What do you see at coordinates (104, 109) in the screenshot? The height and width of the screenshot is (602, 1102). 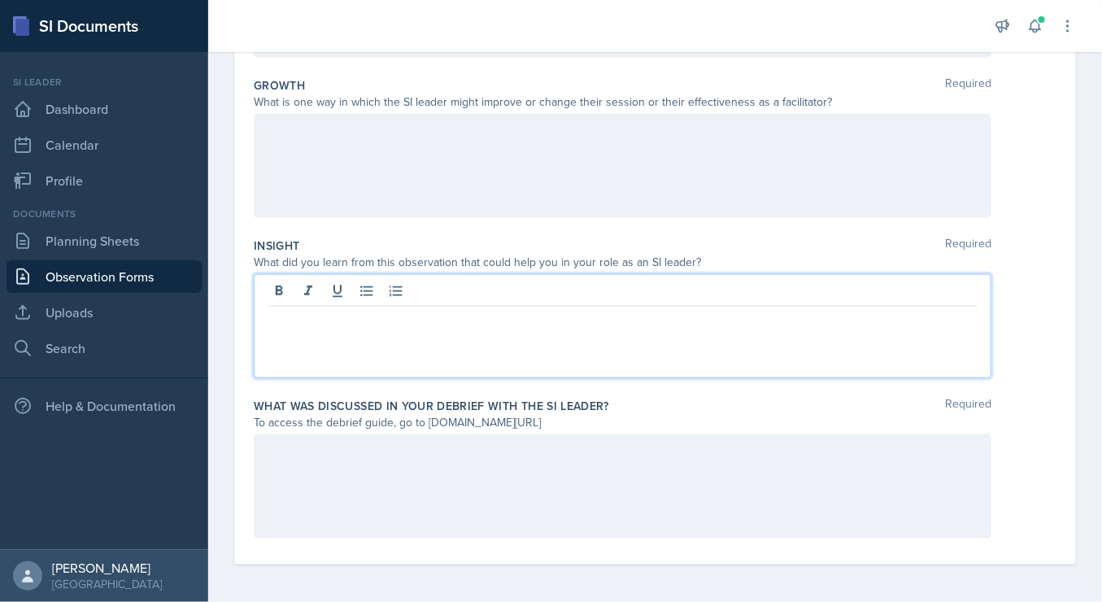 I see `a: Dashboard` at bounding box center [104, 109].